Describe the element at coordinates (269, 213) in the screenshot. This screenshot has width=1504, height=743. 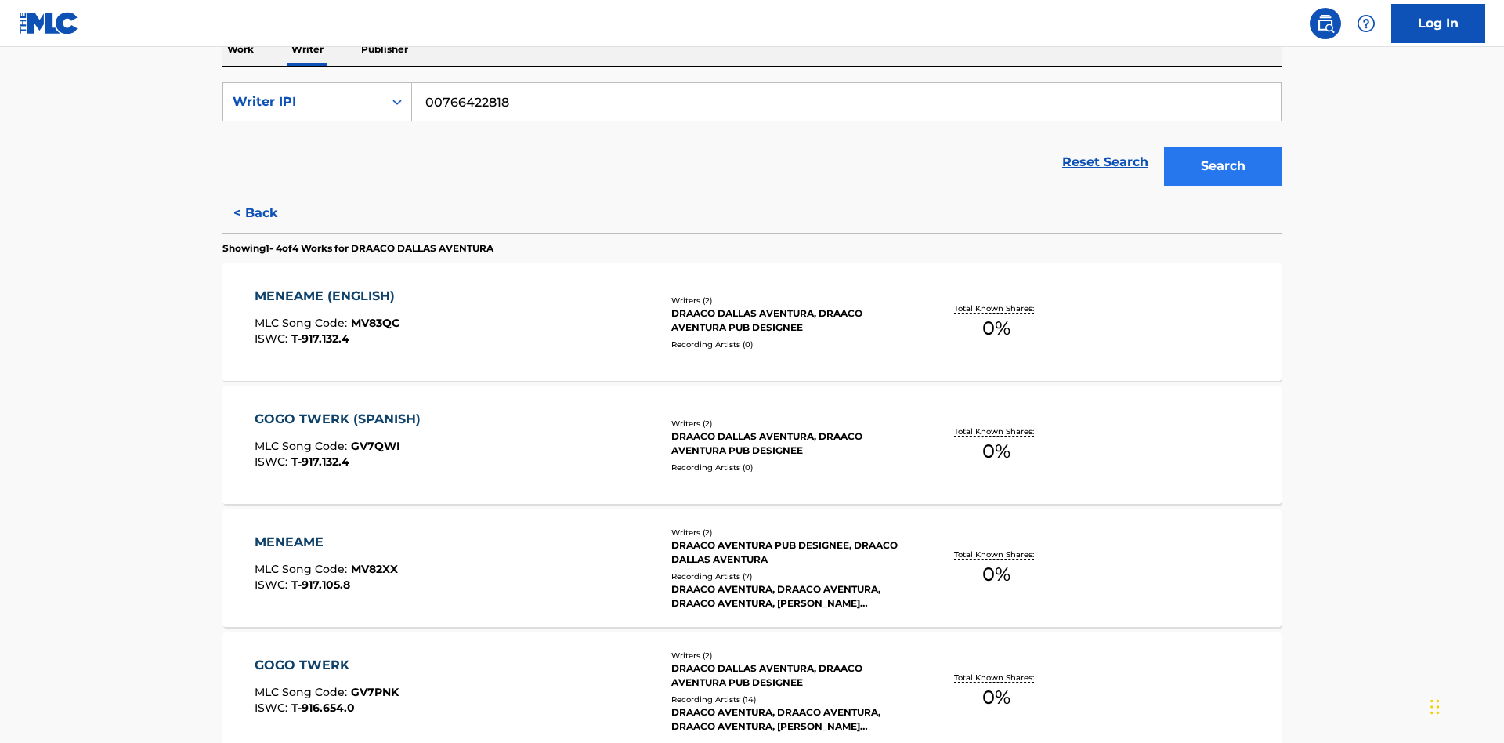
I see `button: < Back` at that location.